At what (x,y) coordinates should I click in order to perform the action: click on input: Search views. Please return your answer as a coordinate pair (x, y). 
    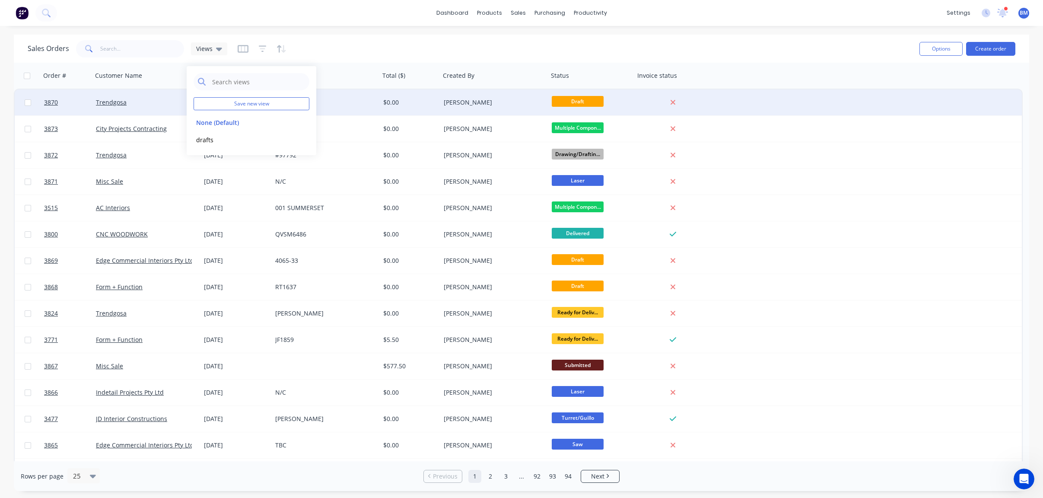
    Looking at the image, I should click on (258, 82).